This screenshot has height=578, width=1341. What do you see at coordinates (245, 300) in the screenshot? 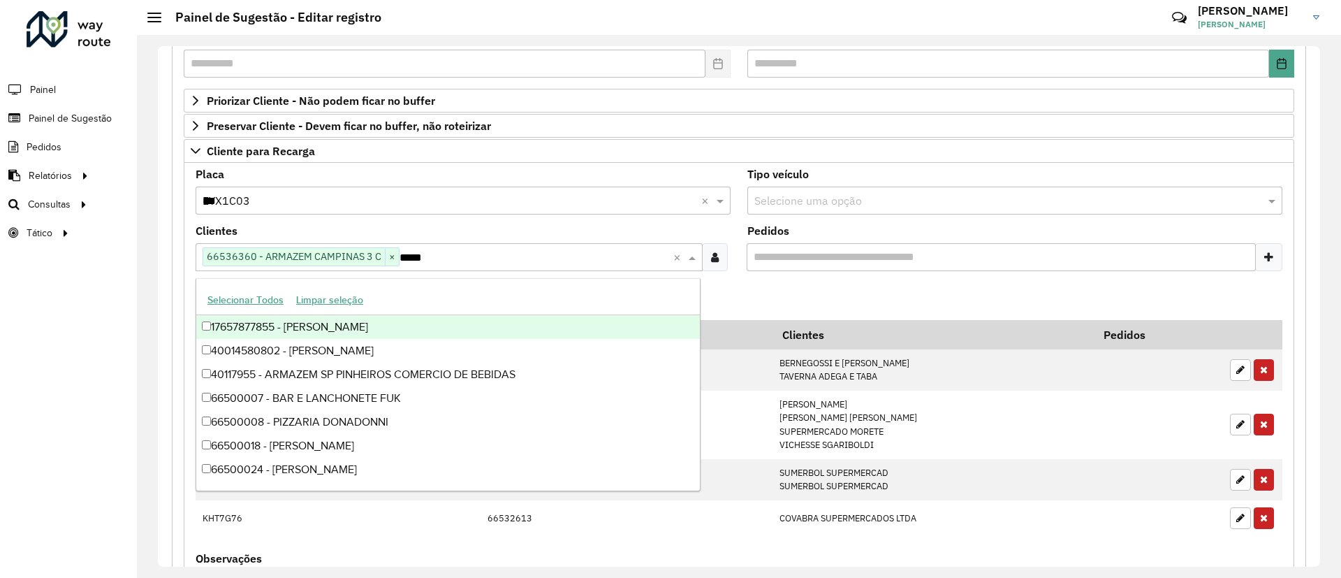
I see `button: Selecionar Todos` at bounding box center [245, 300].